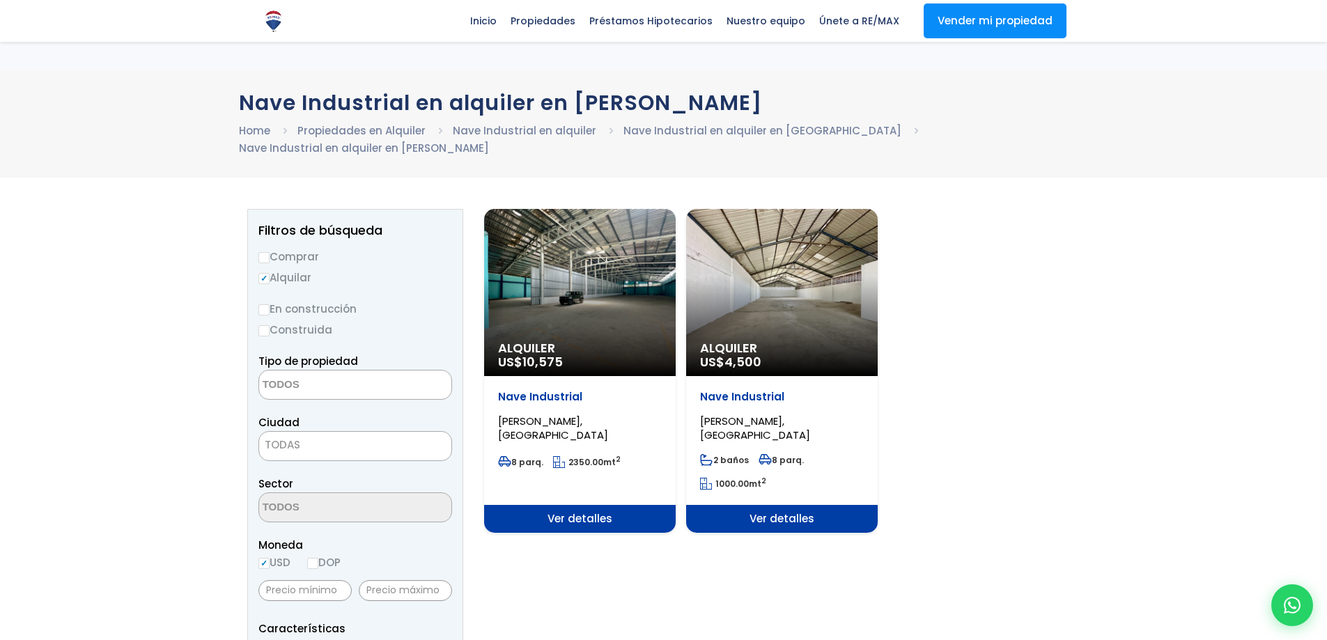  I want to click on span: Ciudad, so click(279, 422).